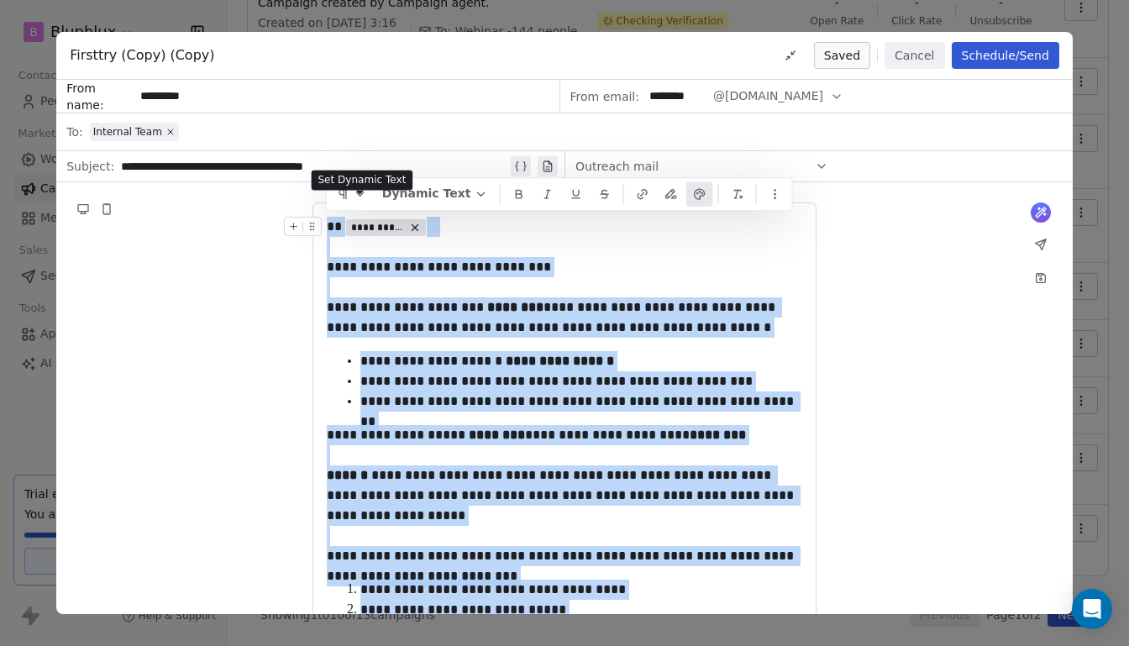 The image size is (1129, 646). What do you see at coordinates (617, 166) in the screenshot?
I see `span: Outreach mail` at bounding box center [617, 166].